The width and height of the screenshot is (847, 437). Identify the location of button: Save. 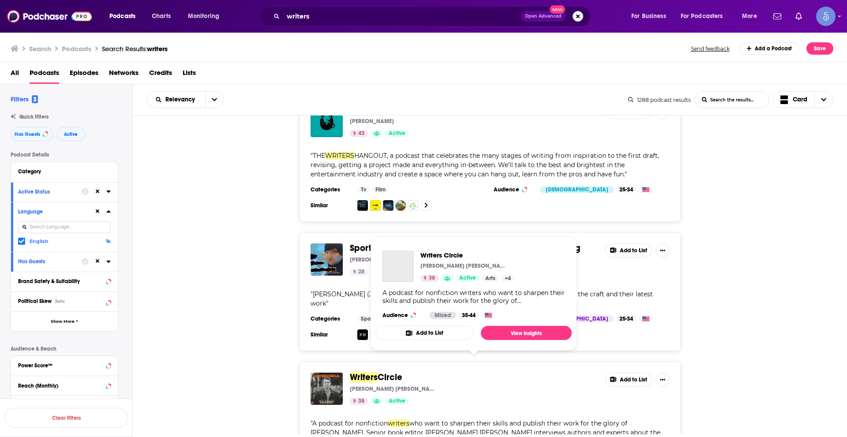
(820, 49).